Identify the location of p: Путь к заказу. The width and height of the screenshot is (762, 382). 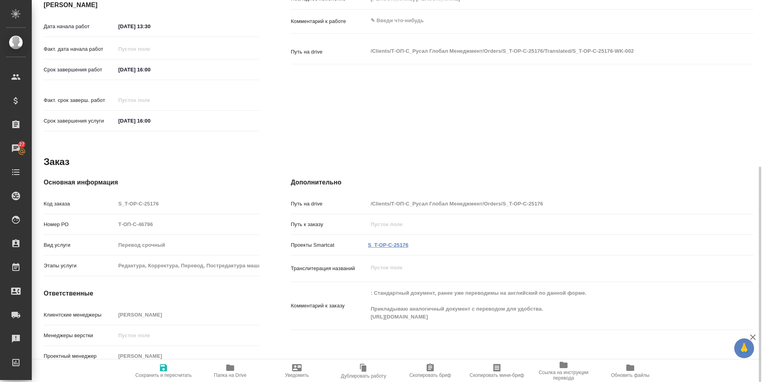
(329, 225).